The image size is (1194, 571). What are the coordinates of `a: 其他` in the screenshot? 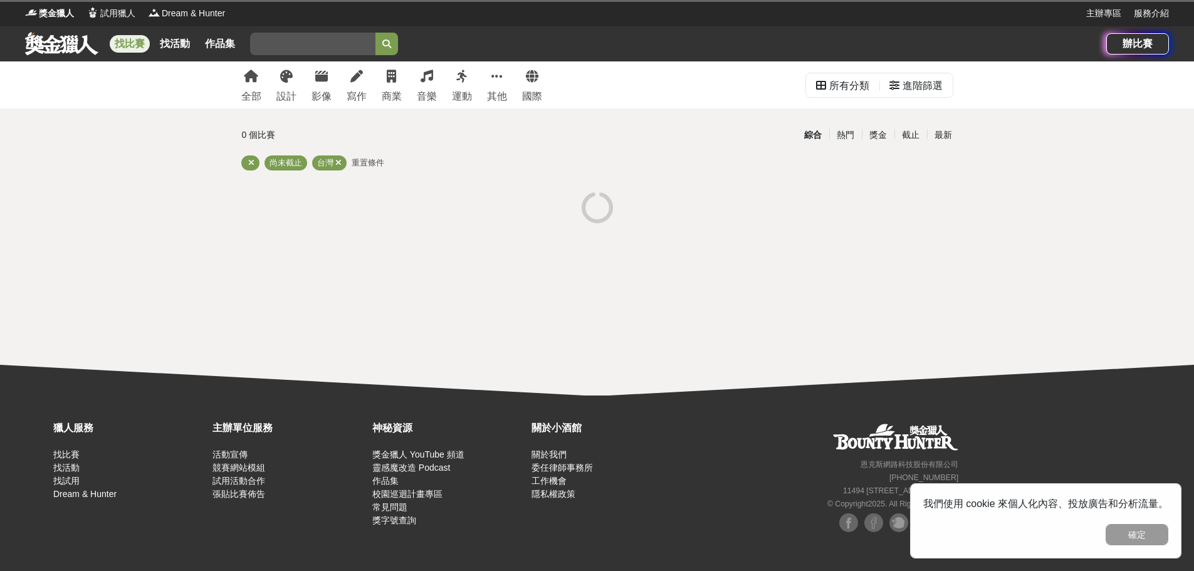 It's located at (497, 85).